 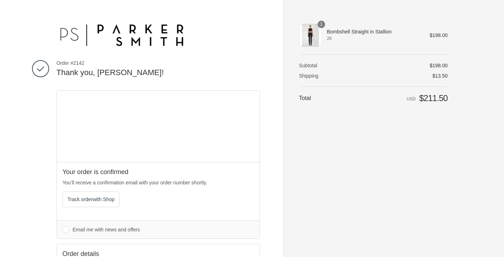 I want to click on span: $13.50, so click(x=440, y=76).